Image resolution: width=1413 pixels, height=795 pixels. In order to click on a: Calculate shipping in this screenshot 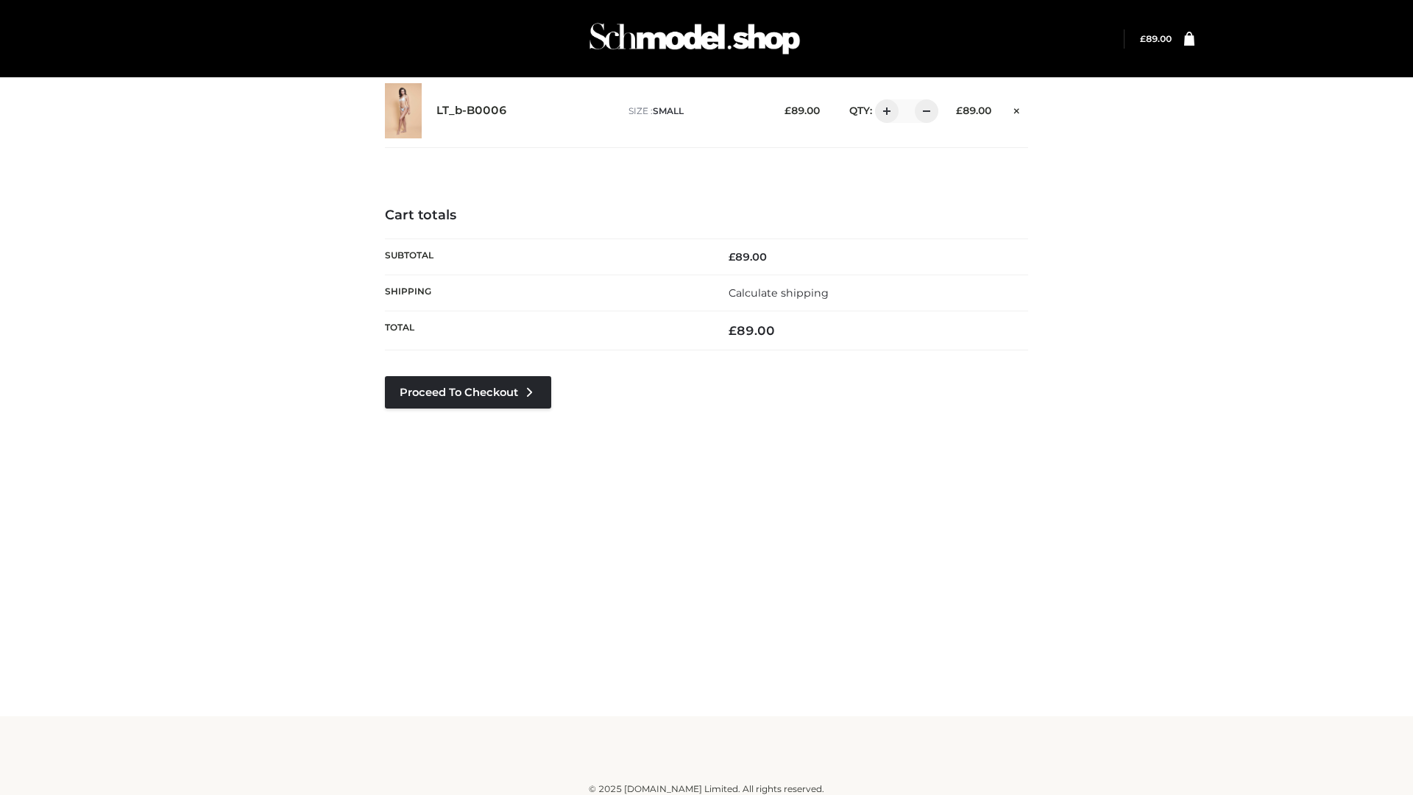, I will do `click(779, 293)`.